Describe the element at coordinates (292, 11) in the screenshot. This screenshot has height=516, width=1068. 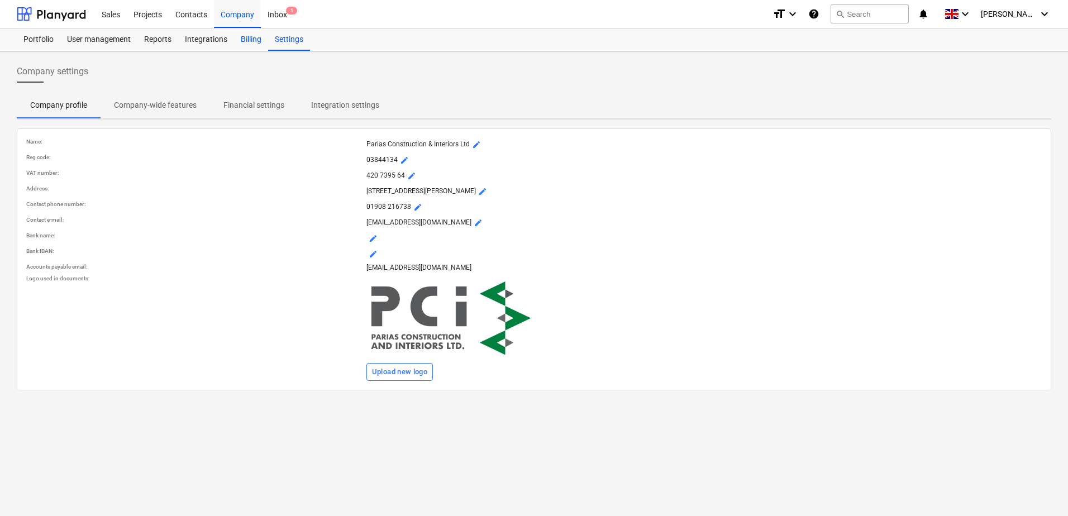
I see `span: 1` at that location.